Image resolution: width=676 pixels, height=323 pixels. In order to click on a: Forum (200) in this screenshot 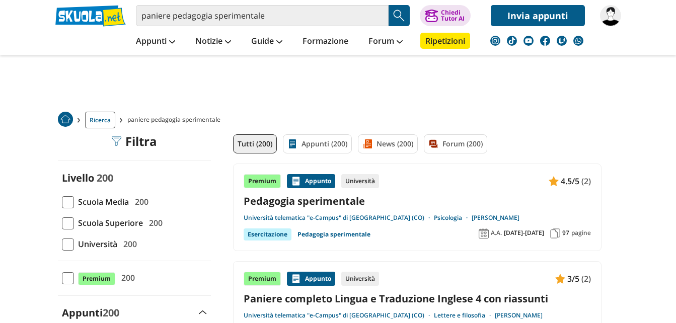, I will do `click(456, 144)`.